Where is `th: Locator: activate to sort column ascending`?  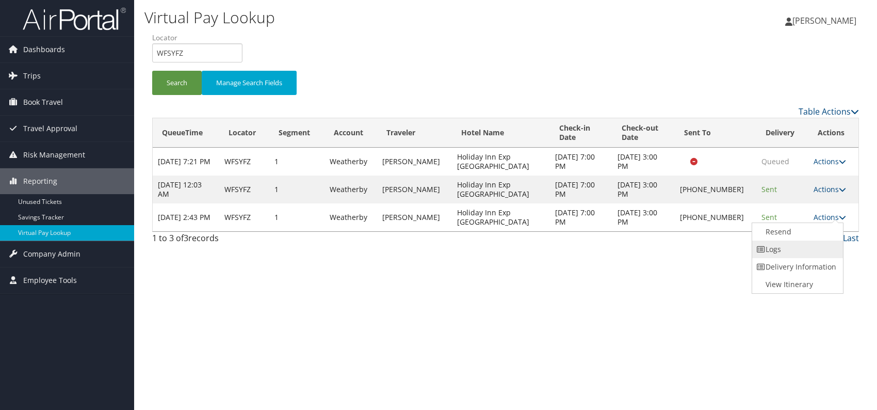
th: Locator: activate to sort column ascending is located at coordinates (245, 133).